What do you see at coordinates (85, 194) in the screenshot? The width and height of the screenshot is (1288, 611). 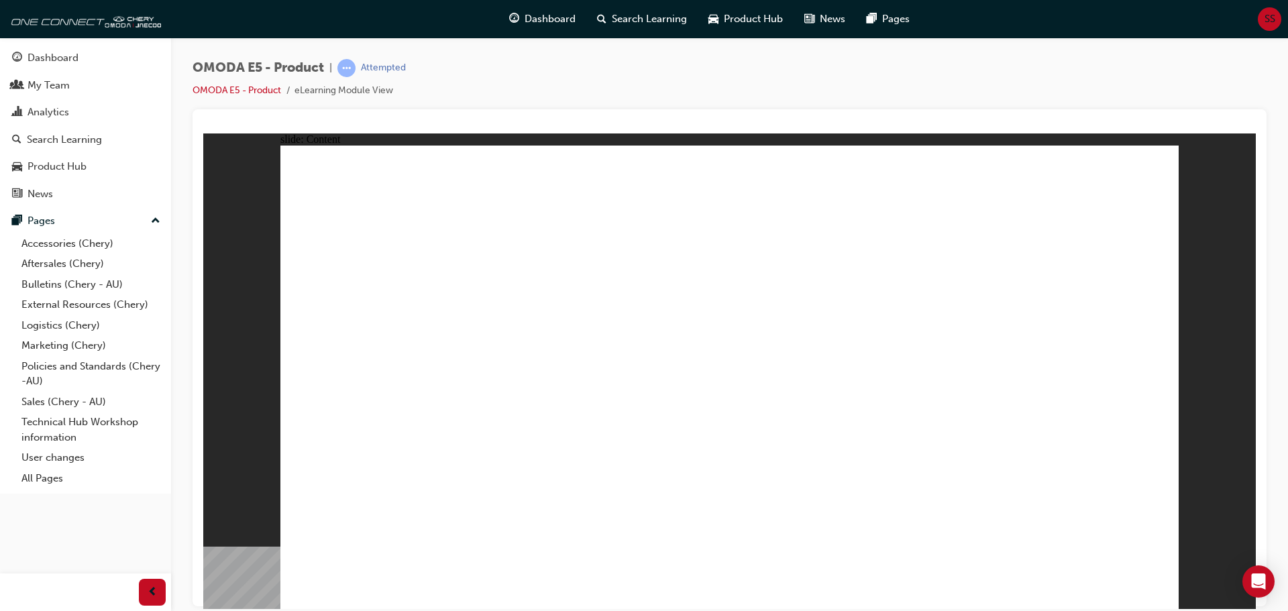 I see `a: News` at bounding box center [85, 194].